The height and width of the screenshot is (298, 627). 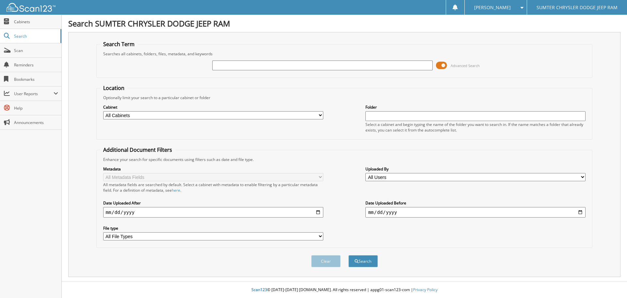 I want to click on label: Folder, so click(x=476, y=107).